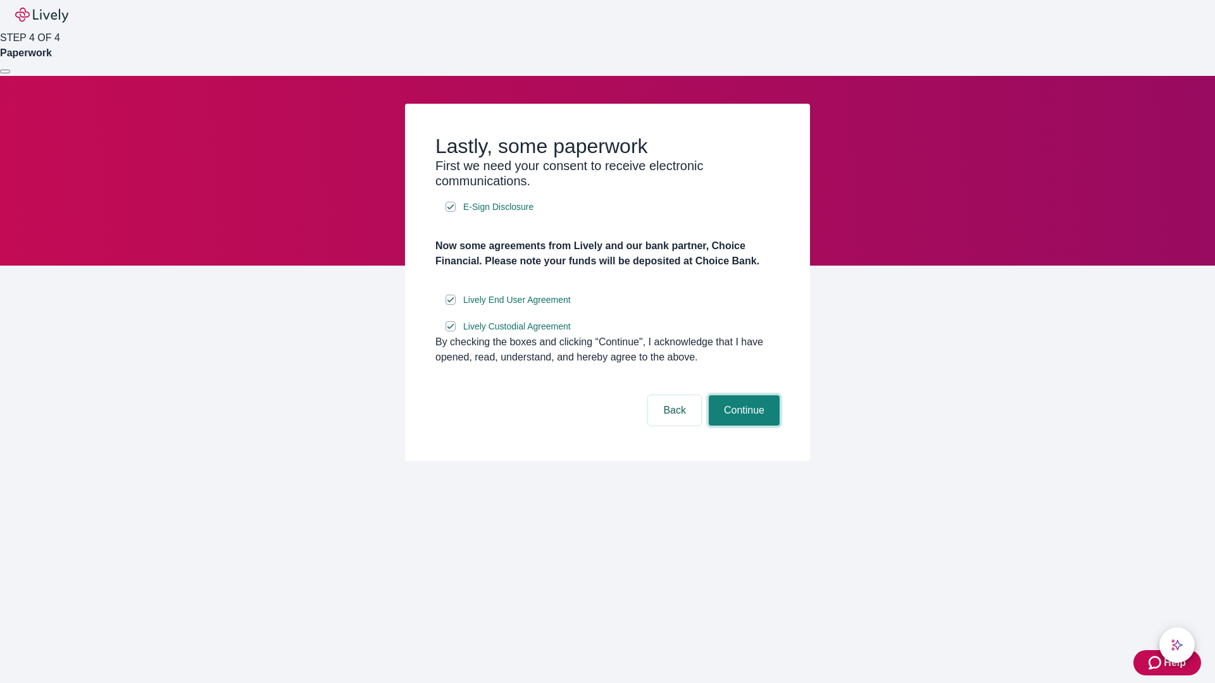 The image size is (1215, 683). I want to click on h2: Lastly, some paperwork, so click(607, 146).